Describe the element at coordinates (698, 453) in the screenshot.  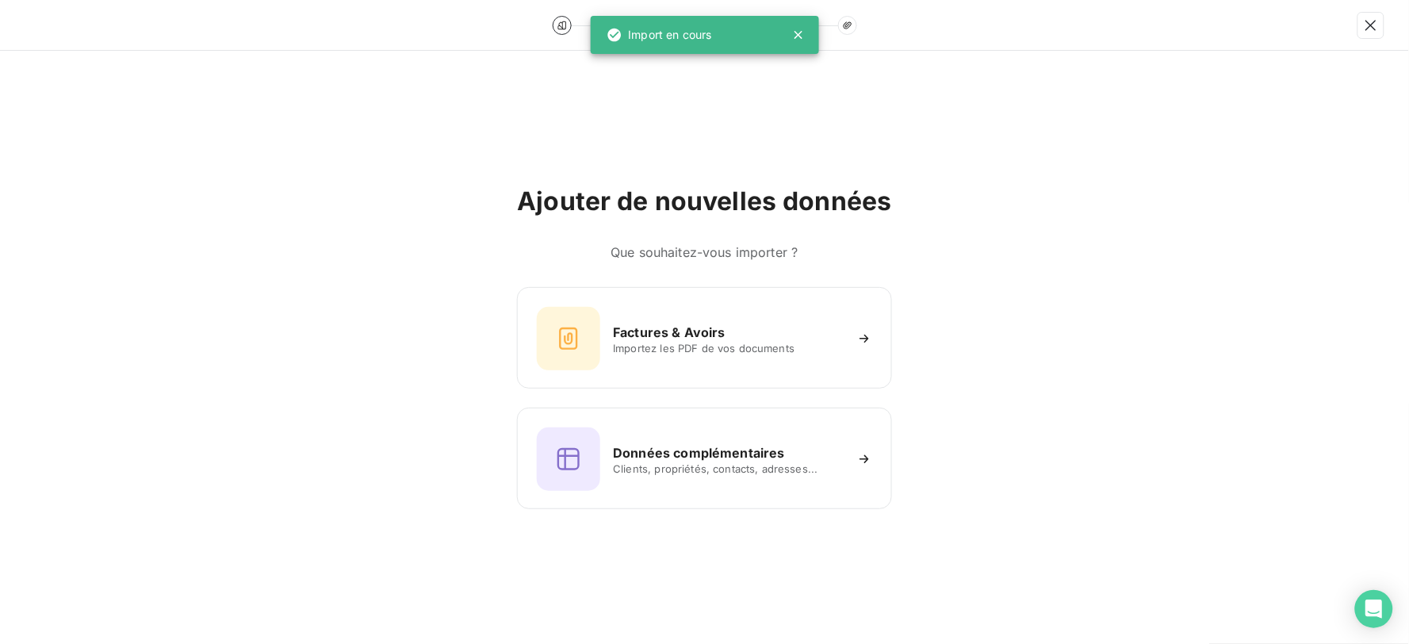
I see `h6: Données complémentaires` at that location.